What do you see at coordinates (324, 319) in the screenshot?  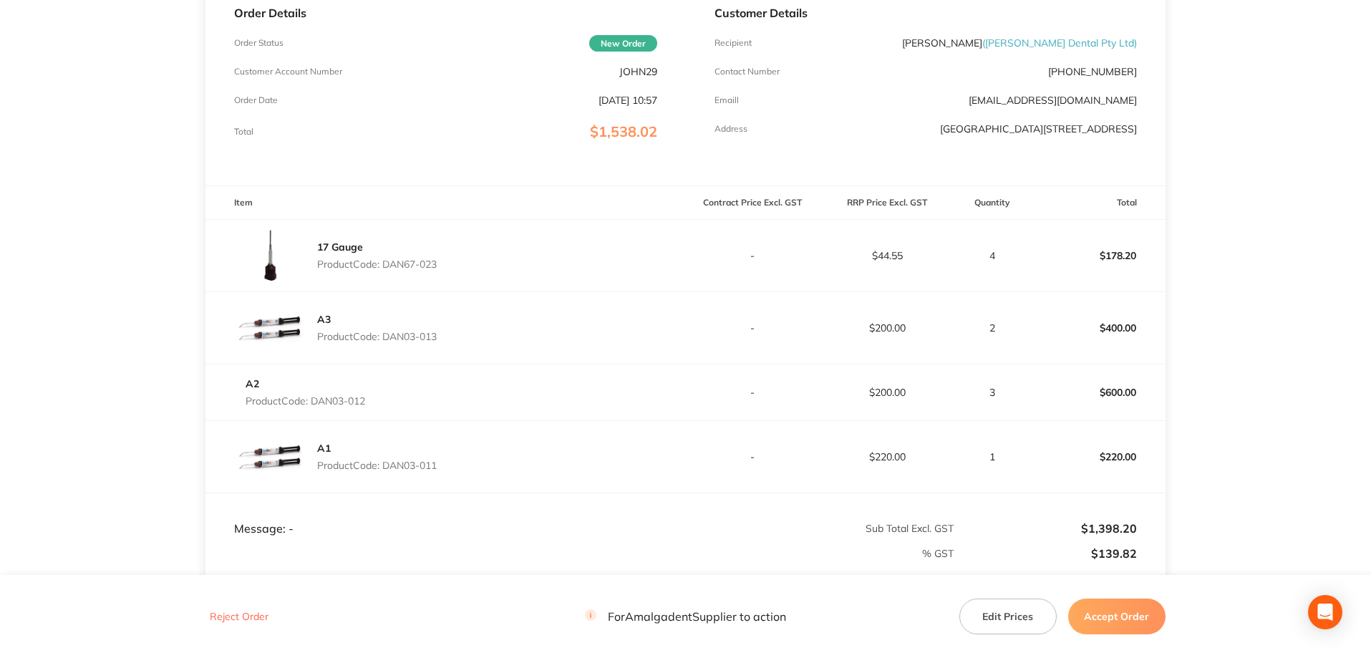 I see `a: A3` at bounding box center [324, 319].